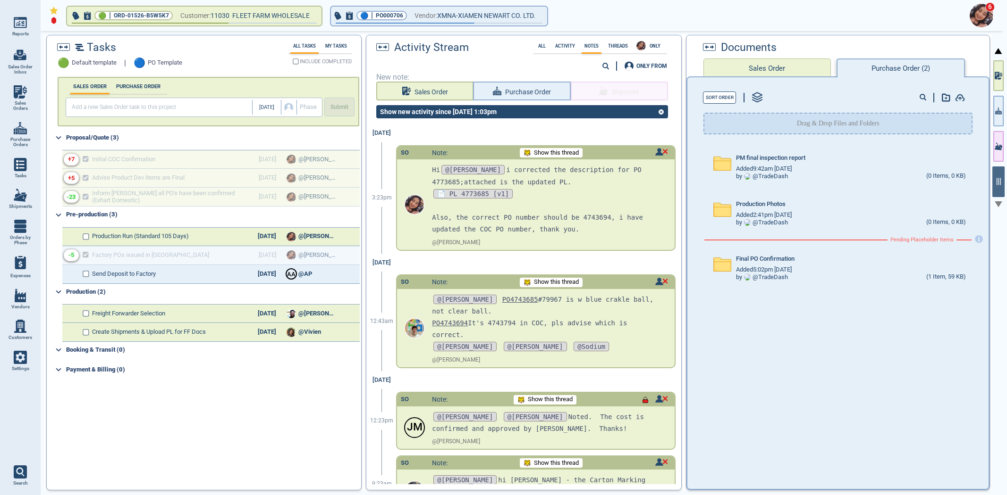 This screenshot has width=1007, height=495. What do you see at coordinates (450, 323) in the screenshot?
I see `u: PO4743694` at bounding box center [450, 323].